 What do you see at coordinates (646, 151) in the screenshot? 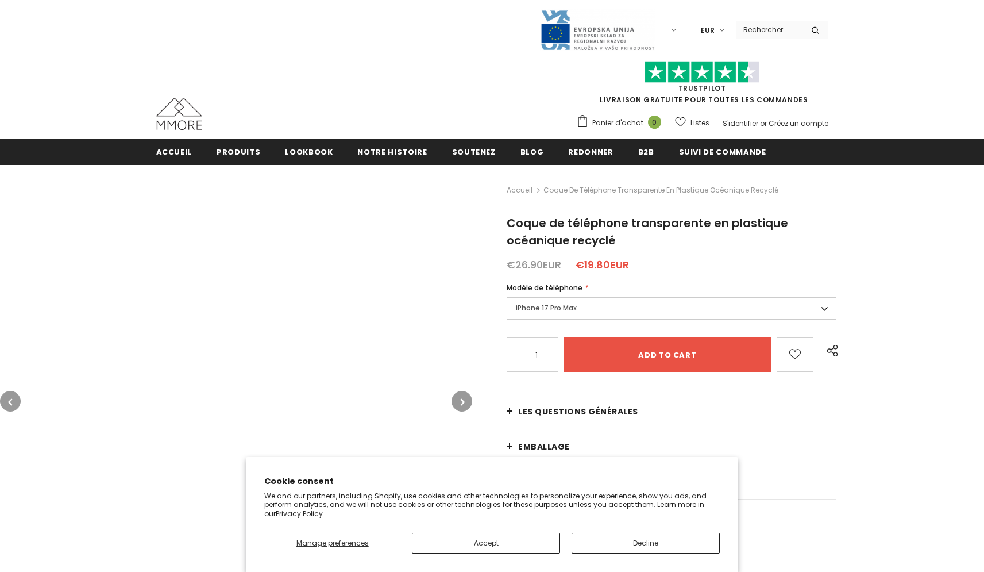
I see `a: B2B` at bounding box center [646, 151].